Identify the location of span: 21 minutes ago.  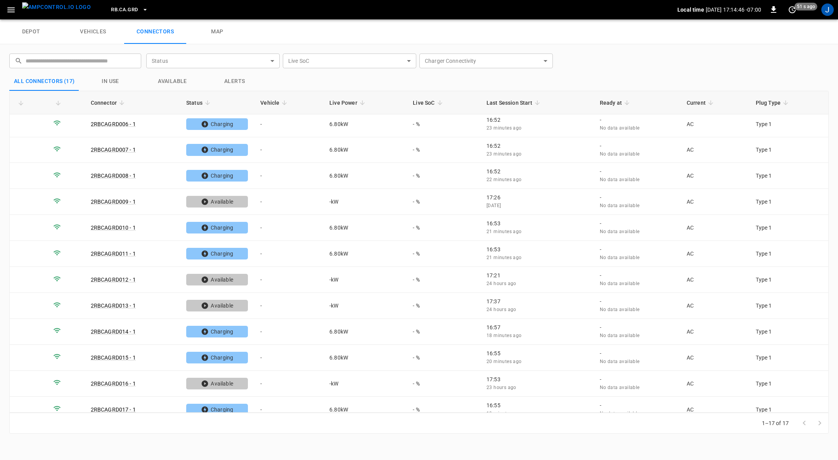
(504, 232).